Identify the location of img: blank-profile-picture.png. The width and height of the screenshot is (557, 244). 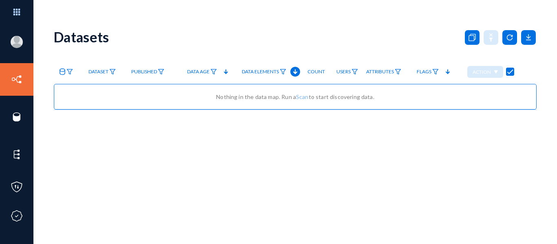
(17, 42).